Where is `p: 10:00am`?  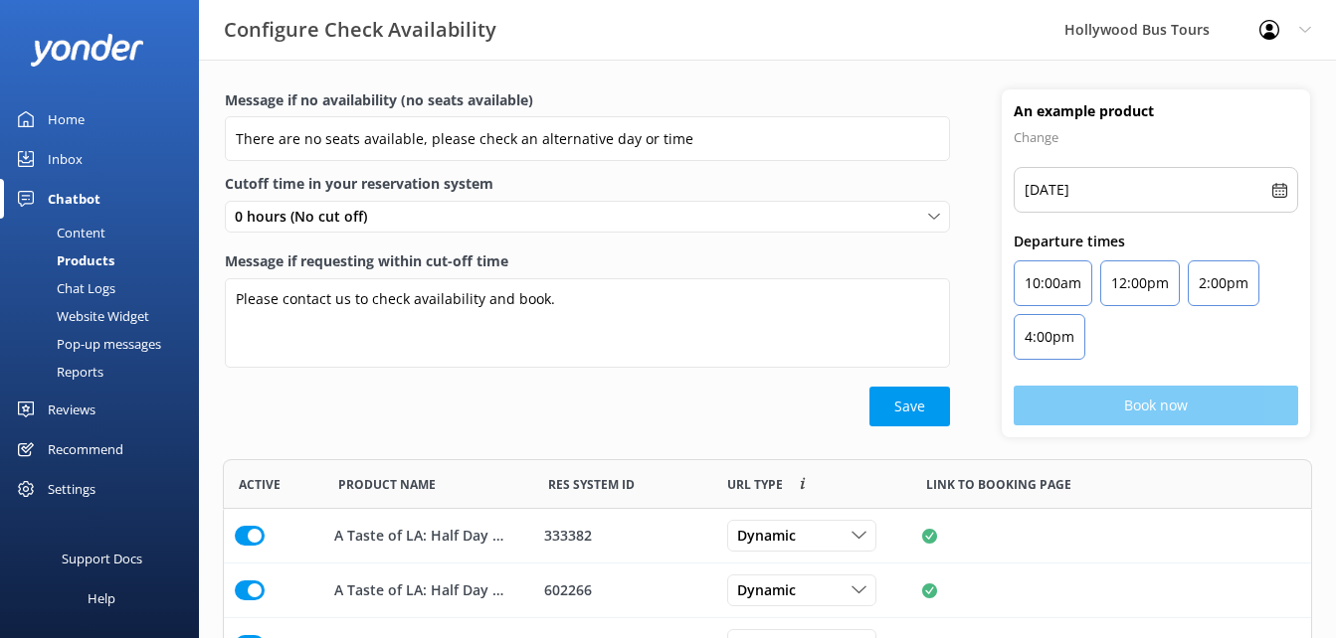 p: 10:00am is located at coordinates (1052, 283).